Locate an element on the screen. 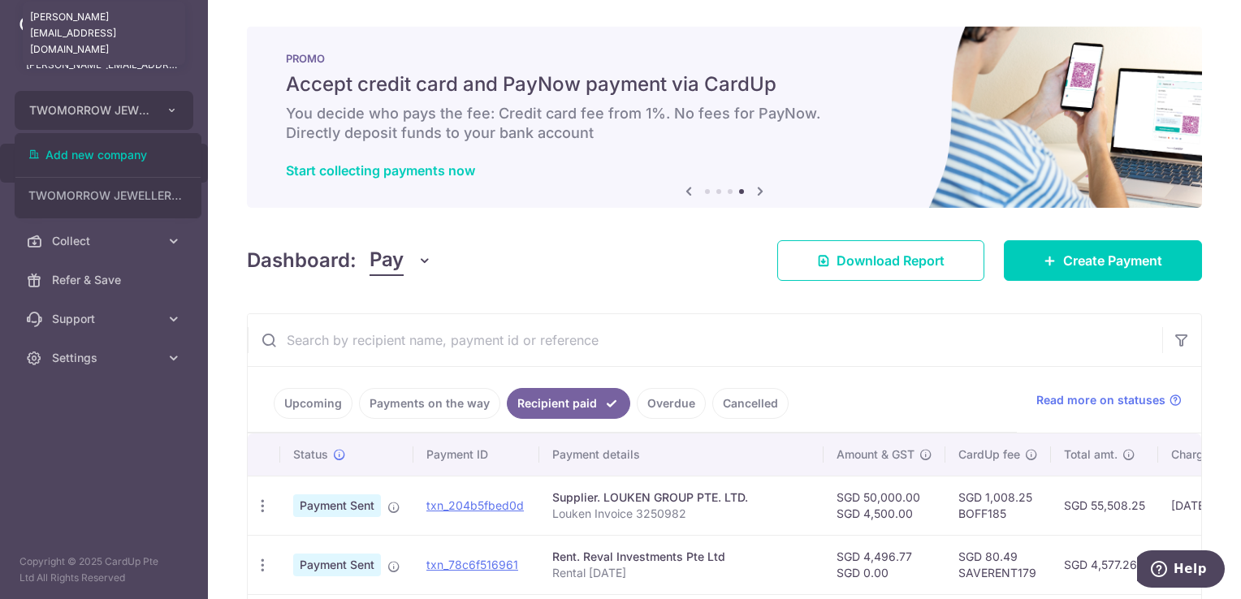 Image resolution: width=1241 pixels, height=599 pixels. span: Pay is located at coordinates (386, 261).